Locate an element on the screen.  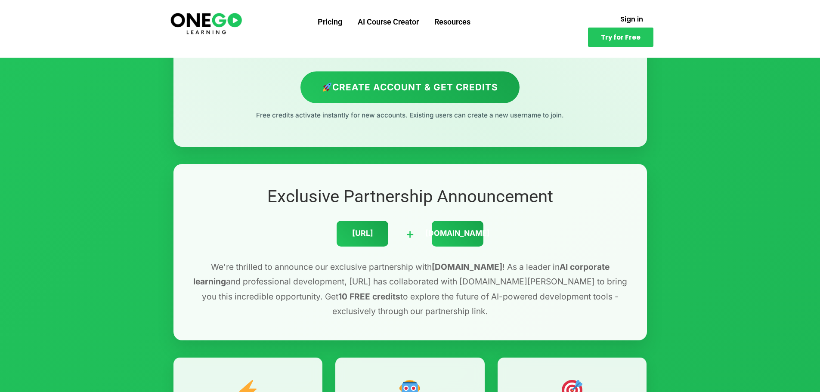
h2: Exclusive Partnership Announcement is located at coordinates (410, 197).